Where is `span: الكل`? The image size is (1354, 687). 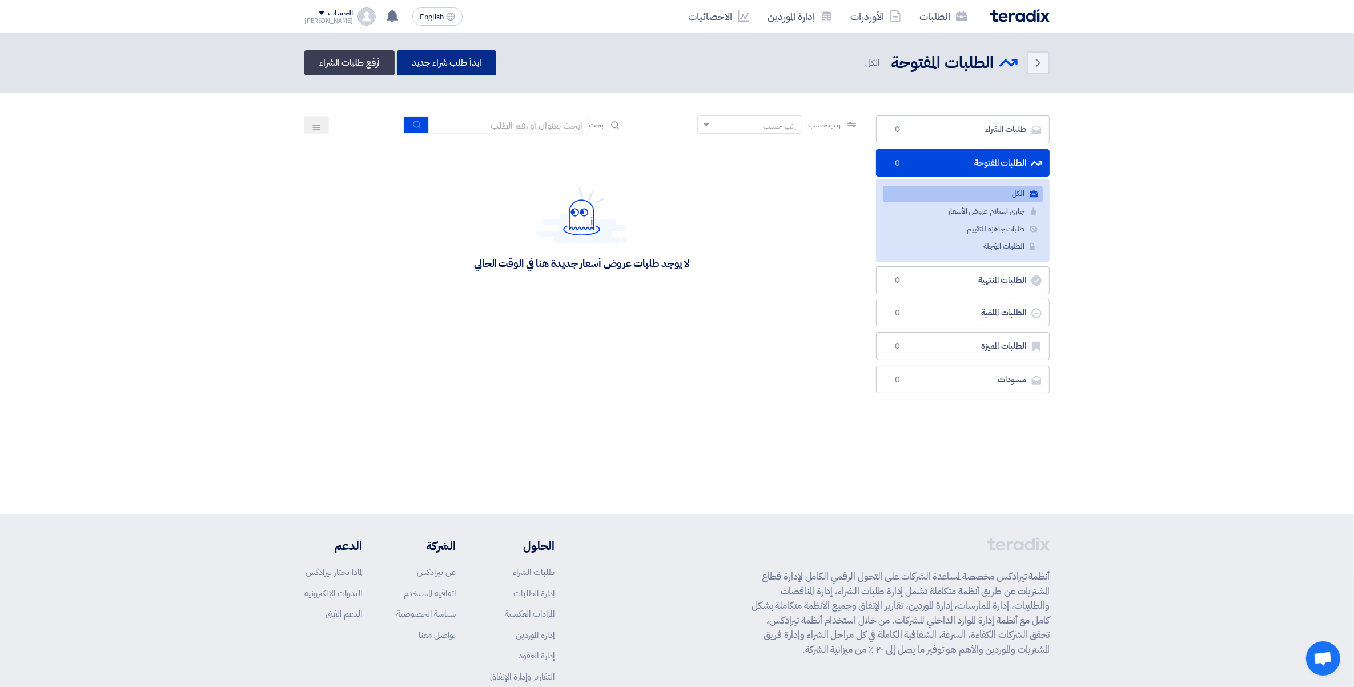
span: الكل is located at coordinates (873, 63).